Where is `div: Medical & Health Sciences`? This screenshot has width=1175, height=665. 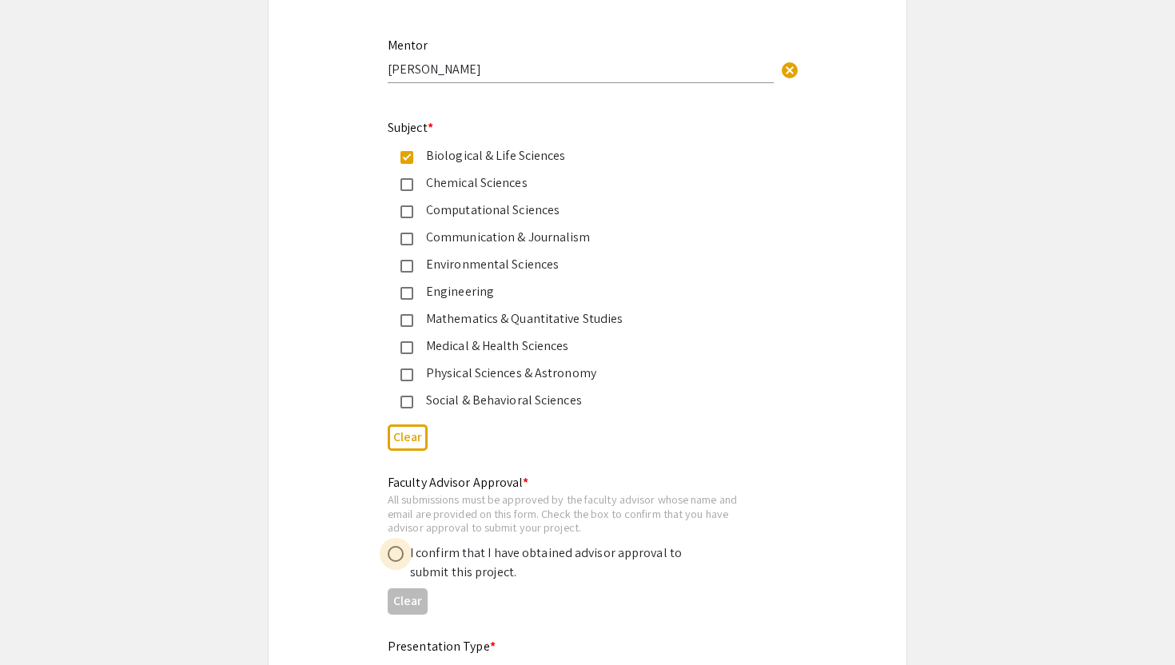
div: Medical & Health Sciences is located at coordinates (581, 346).